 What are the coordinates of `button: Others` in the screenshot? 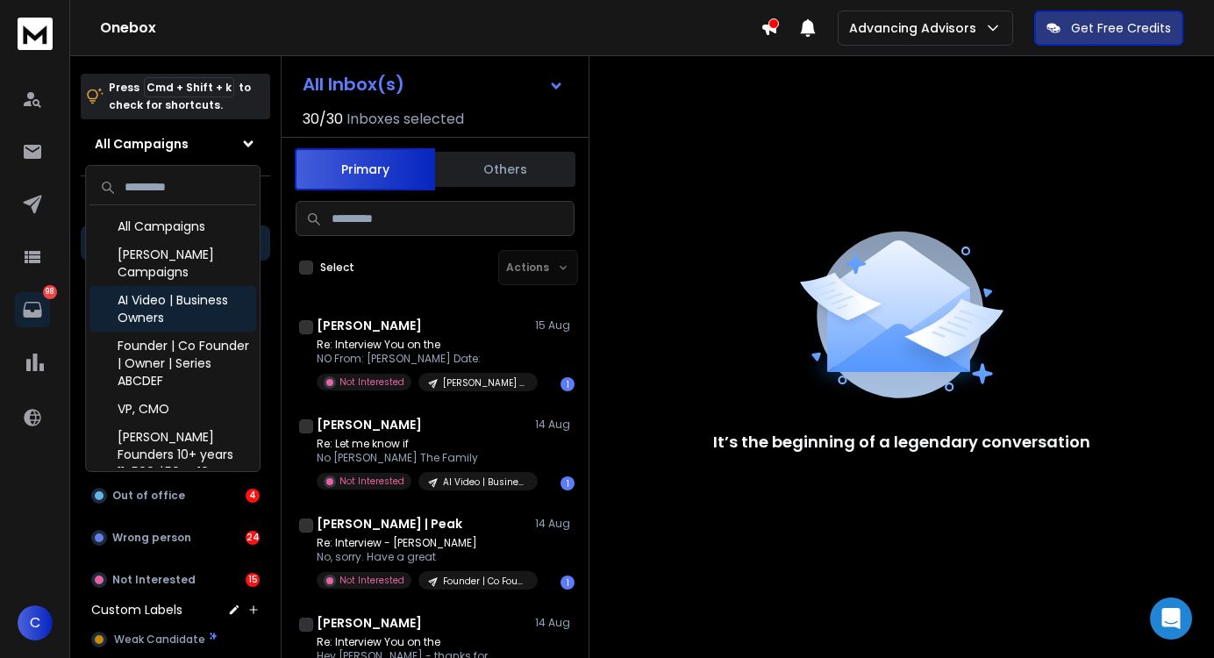 It's located at (505, 169).